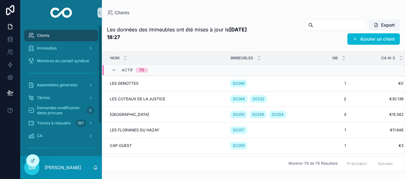 The image size is (405, 179). Describe the element at coordinates (166, 99) in the screenshot. I see `a: LES COTEAUX DE LA JUSTICE` at that location.